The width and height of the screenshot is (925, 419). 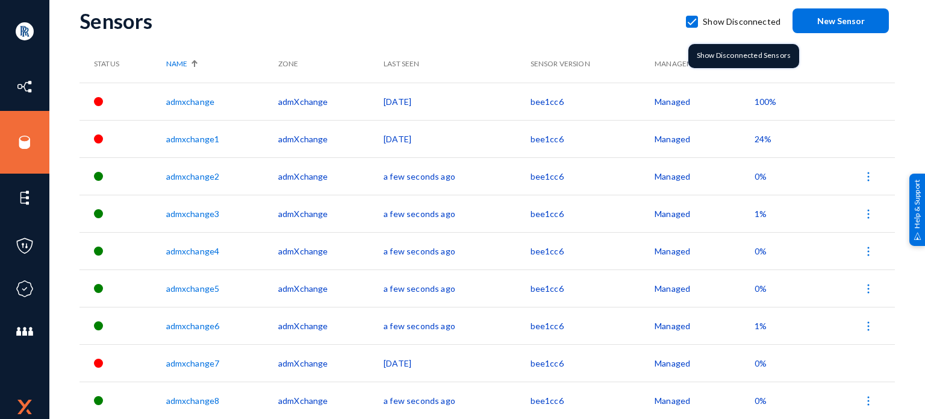 I want to click on button: New Sensor, so click(x=841, y=20).